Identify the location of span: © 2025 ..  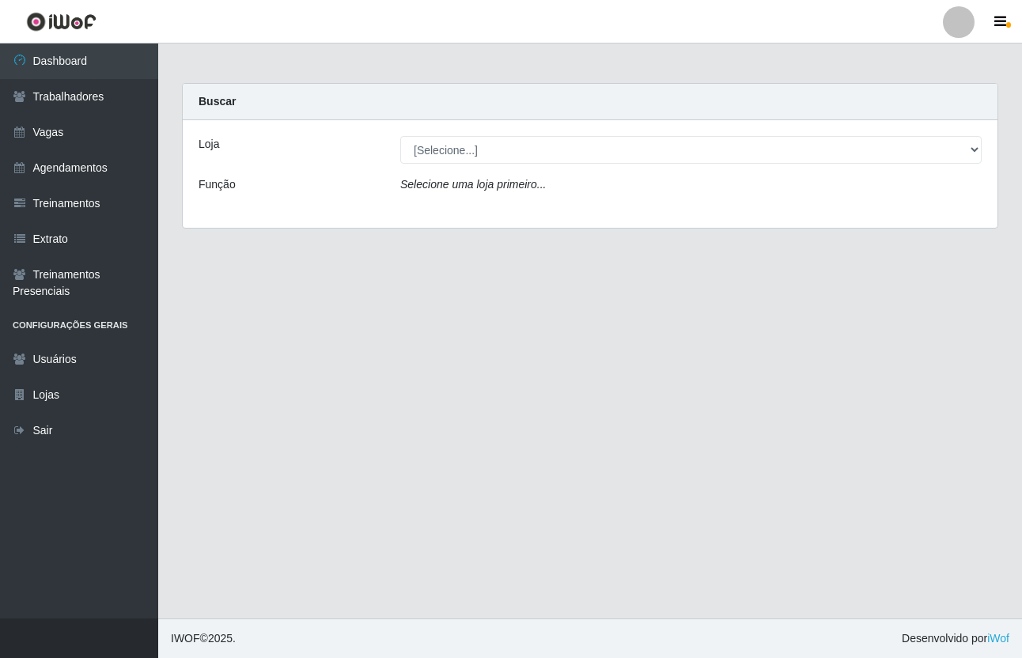
(203, 639).